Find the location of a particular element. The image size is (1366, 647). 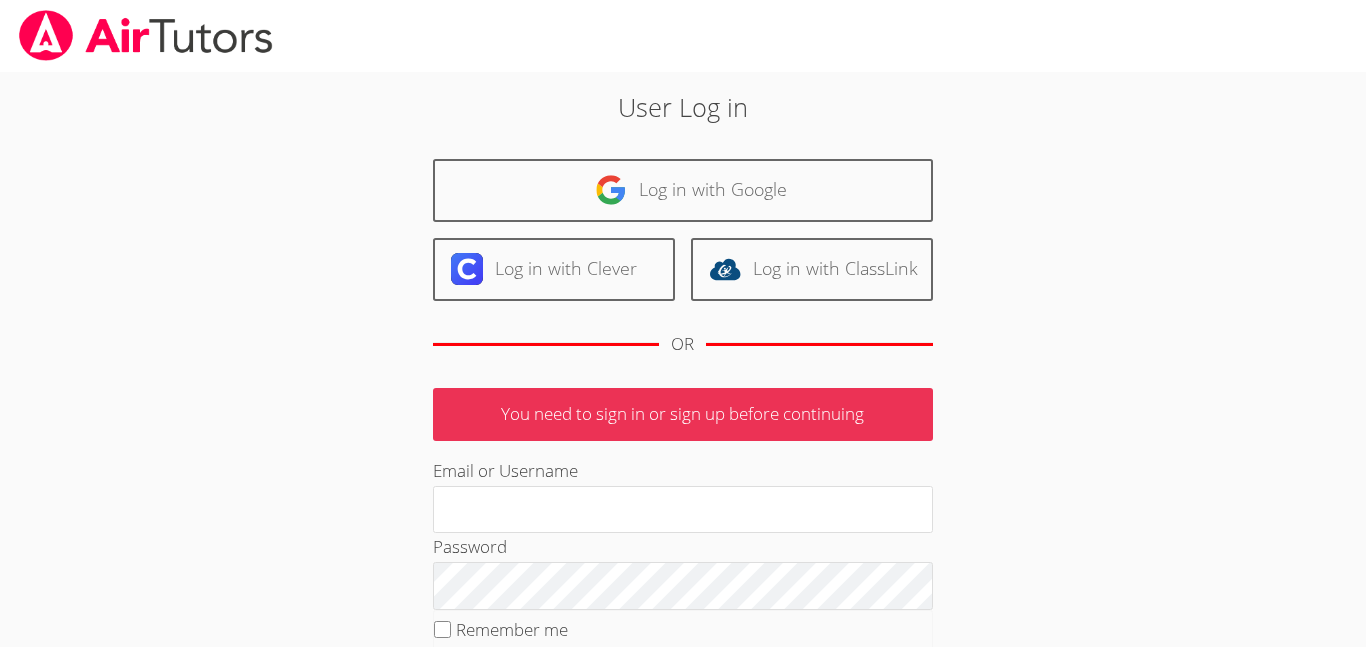

h2: User Log in is located at coordinates (683, 107).